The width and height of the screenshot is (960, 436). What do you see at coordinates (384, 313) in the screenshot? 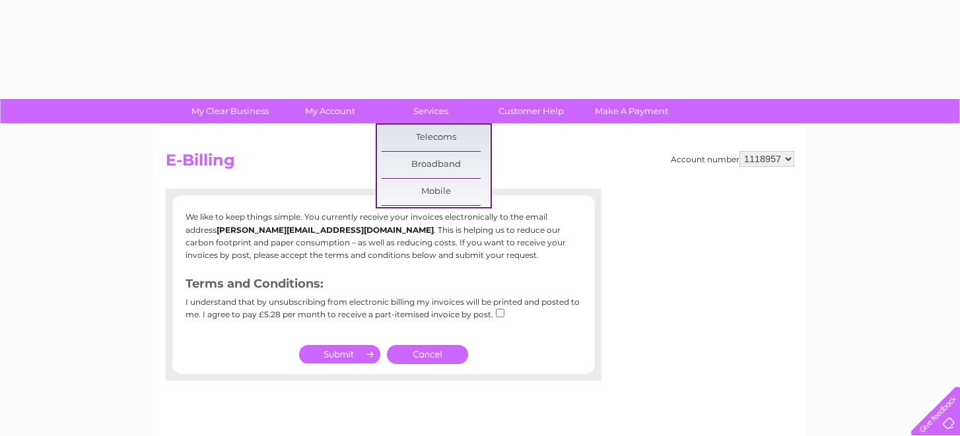
I see `div: I understand that by unsubscribing from electronic billing my invoices will be printed and posted...` at bounding box center [384, 313].